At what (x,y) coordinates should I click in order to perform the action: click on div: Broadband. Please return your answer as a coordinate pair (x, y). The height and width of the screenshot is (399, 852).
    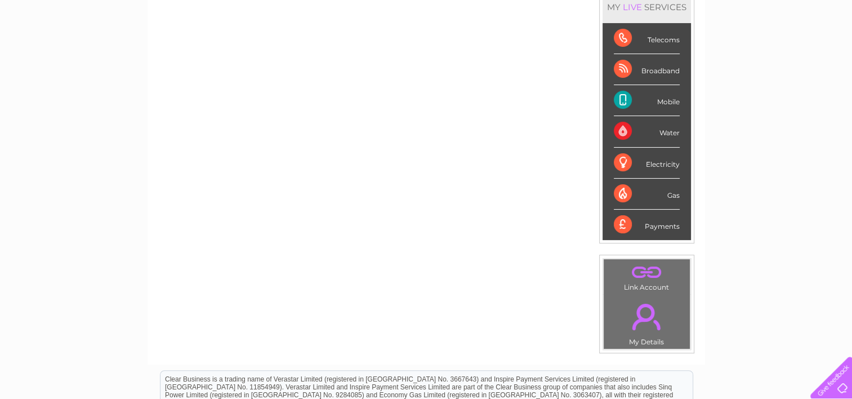
    Looking at the image, I should click on (647, 69).